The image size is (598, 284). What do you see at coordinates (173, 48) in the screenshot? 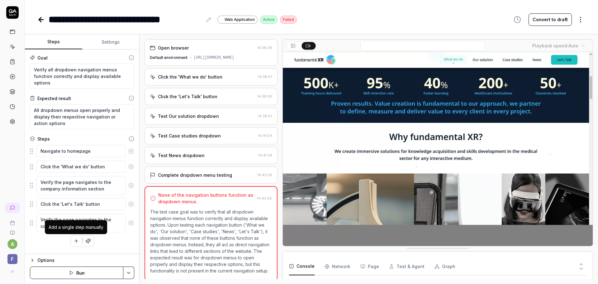
I see `div: Open browser` at bounding box center [173, 48].